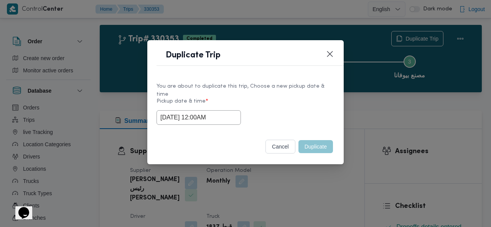 The height and width of the screenshot is (227, 491). What do you see at coordinates (245, 90) in the screenshot?
I see `div: You are about to duplicate this trip, Choose a new pickup date & time` at bounding box center [245, 90].